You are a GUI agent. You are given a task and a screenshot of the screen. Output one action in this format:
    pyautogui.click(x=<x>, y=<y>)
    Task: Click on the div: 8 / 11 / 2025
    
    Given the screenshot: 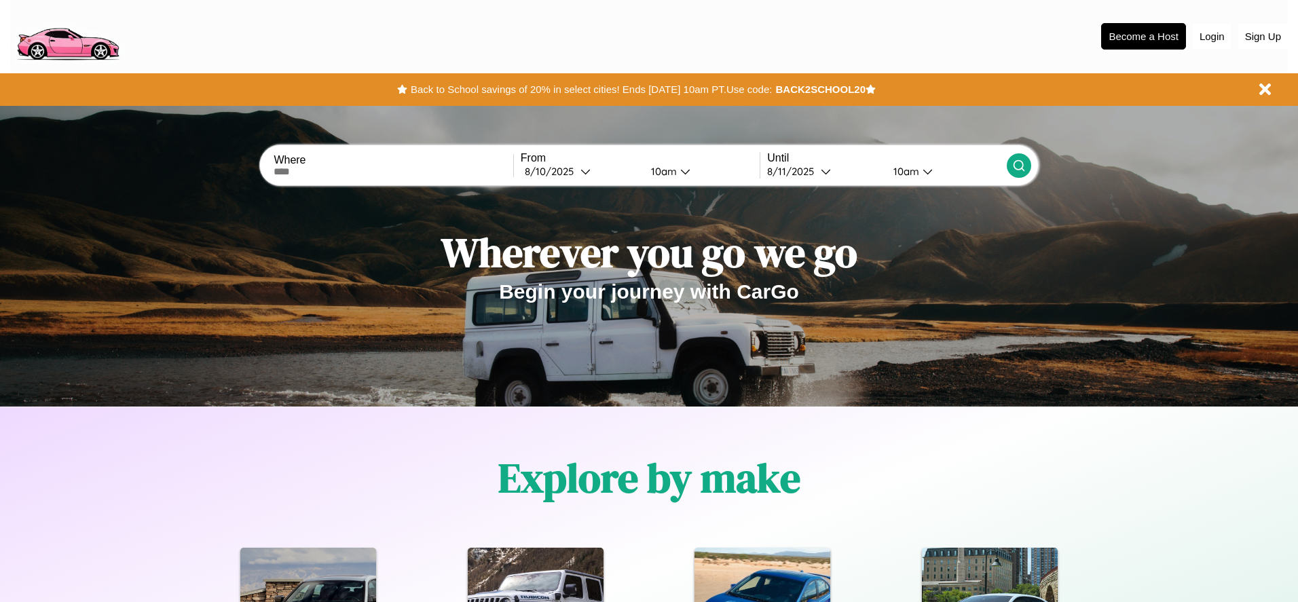 What is the action you would take?
    pyautogui.click(x=793, y=171)
    